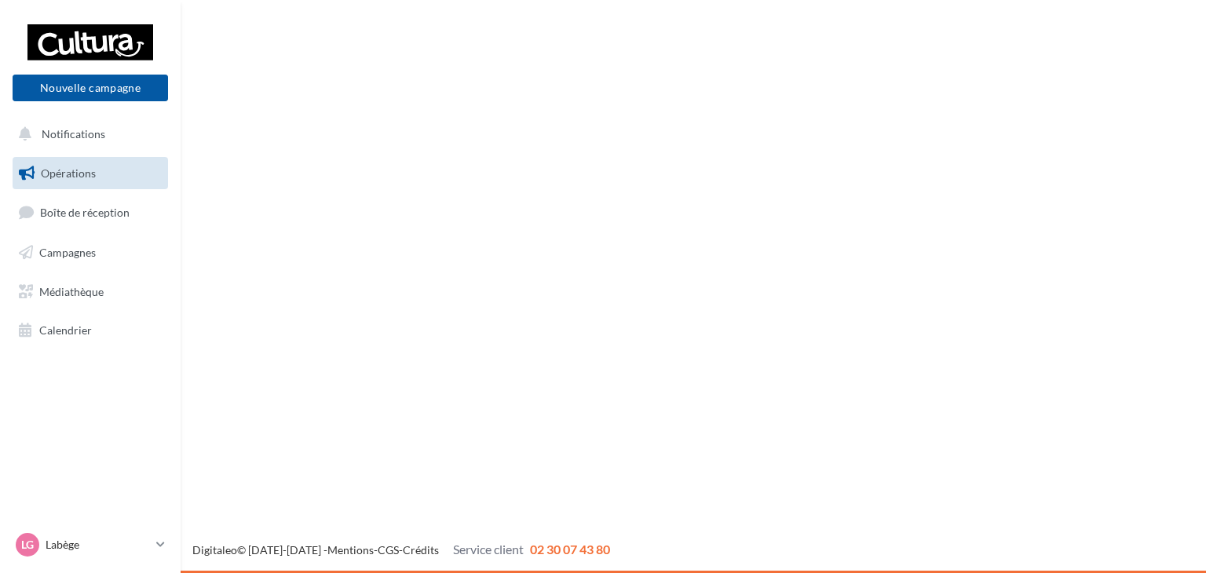 The width and height of the screenshot is (1206, 573). Describe the element at coordinates (90, 88) in the screenshot. I see `button: Nouvelle campagne` at that location.